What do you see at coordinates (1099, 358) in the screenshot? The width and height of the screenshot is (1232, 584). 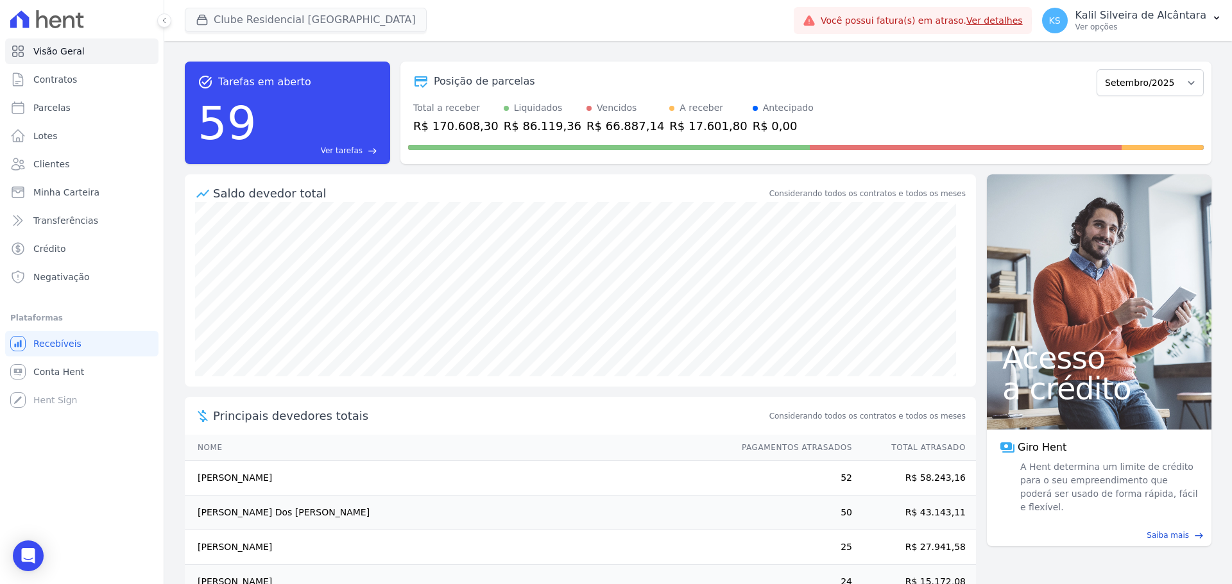 I see `span: Acesso` at bounding box center [1099, 358].